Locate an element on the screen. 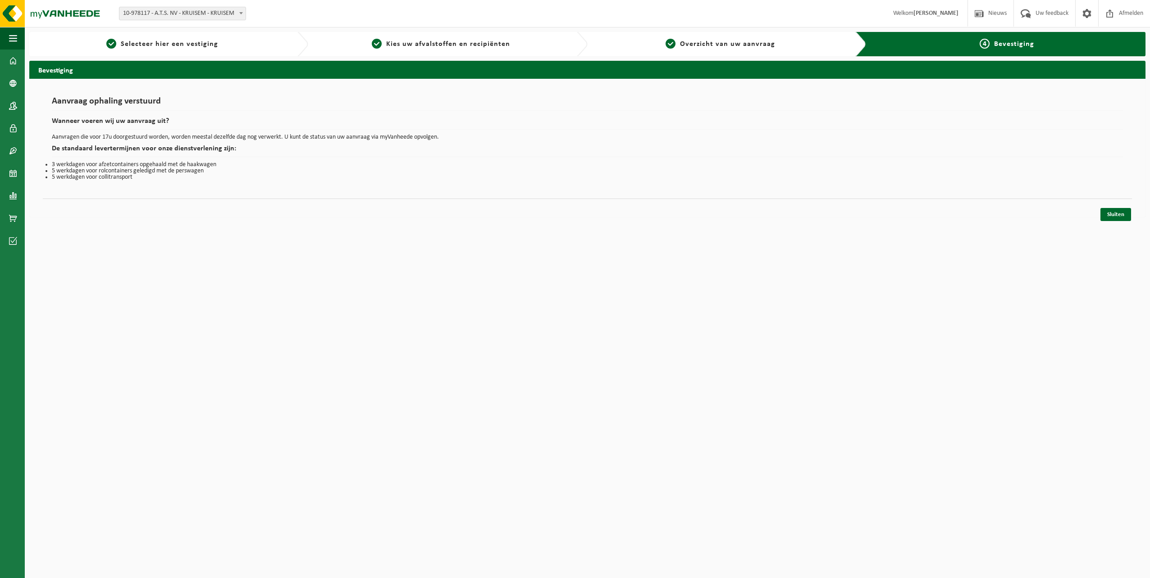  a: 3Overzicht van uw aanvraag is located at coordinates (720, 44).